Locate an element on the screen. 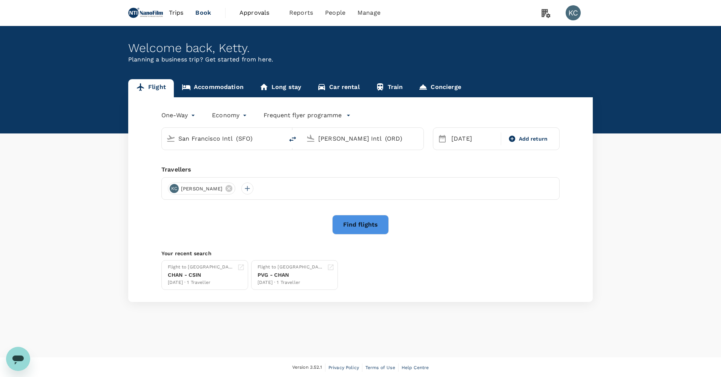 The image size is (721, 377). div: Travellers is located at coordinates (361, 170).